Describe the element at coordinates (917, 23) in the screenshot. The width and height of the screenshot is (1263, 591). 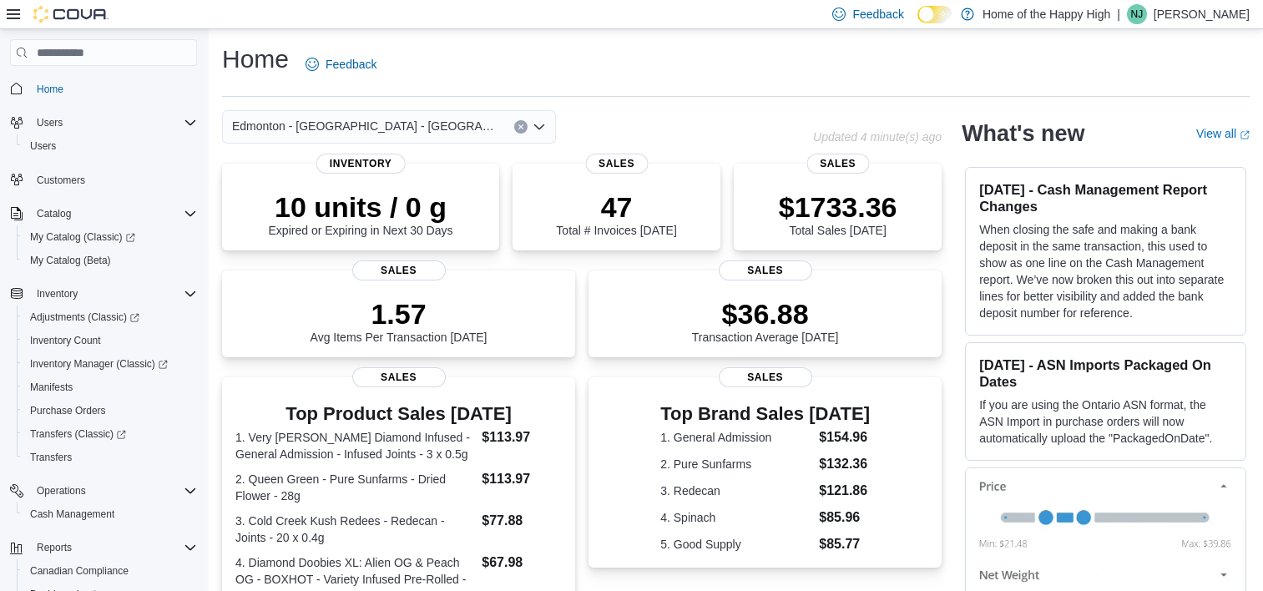
I see `span: Dark Mode` at that location.